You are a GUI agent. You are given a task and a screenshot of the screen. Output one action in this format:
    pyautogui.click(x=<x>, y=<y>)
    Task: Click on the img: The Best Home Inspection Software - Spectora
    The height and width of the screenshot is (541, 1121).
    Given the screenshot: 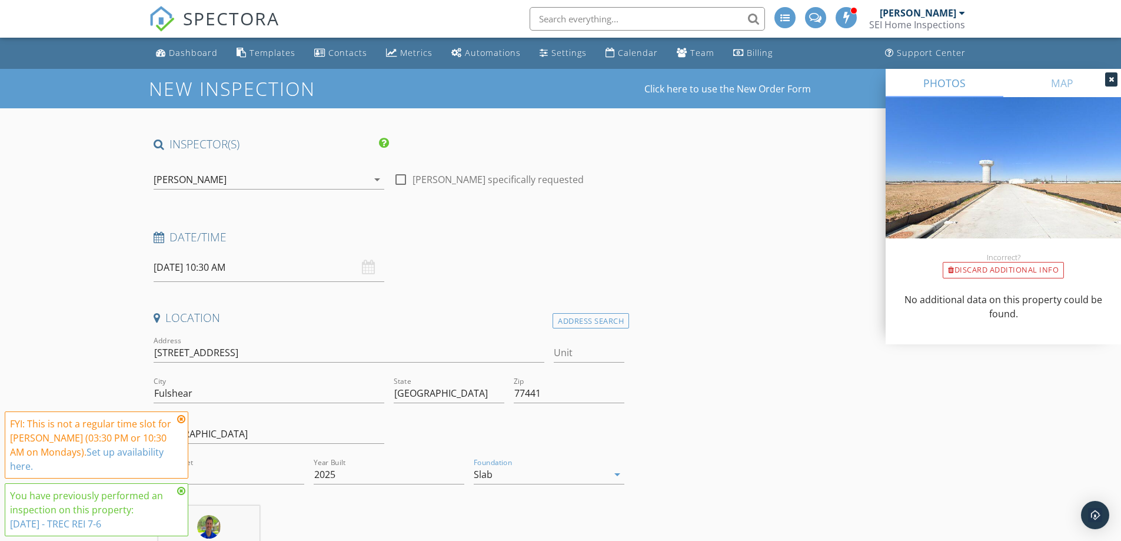 What is the action you would take?
    pyautogui.click(x=162, y=19)
    